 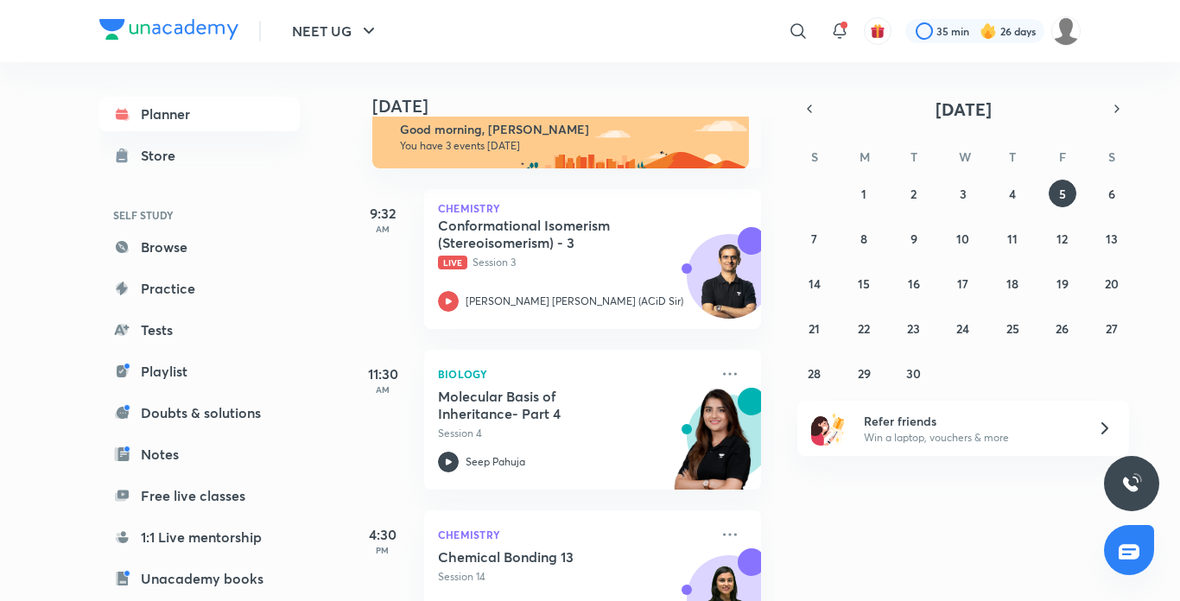 What do you see at coordinates (814, 328) in the screenshot?
I see `abbr: September 21, 2025` at bounding box center [814, 328].